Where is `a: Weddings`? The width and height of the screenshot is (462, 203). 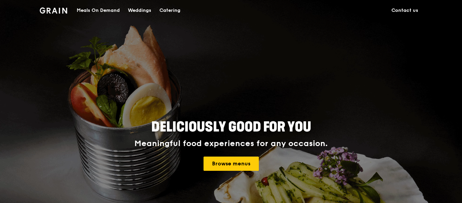
a: Weddings is located at coordinates (139, 11).